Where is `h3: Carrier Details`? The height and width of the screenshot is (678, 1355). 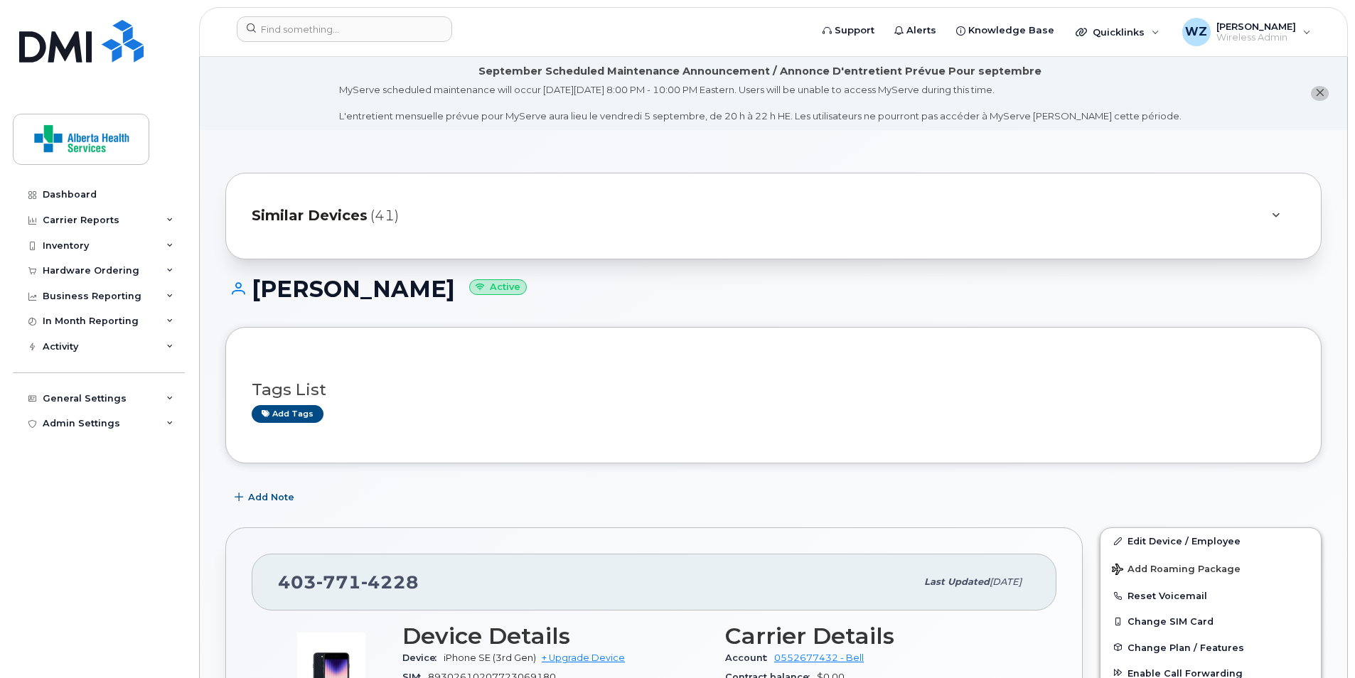 h3: Carrier Details is located at coordinates (878, 636).